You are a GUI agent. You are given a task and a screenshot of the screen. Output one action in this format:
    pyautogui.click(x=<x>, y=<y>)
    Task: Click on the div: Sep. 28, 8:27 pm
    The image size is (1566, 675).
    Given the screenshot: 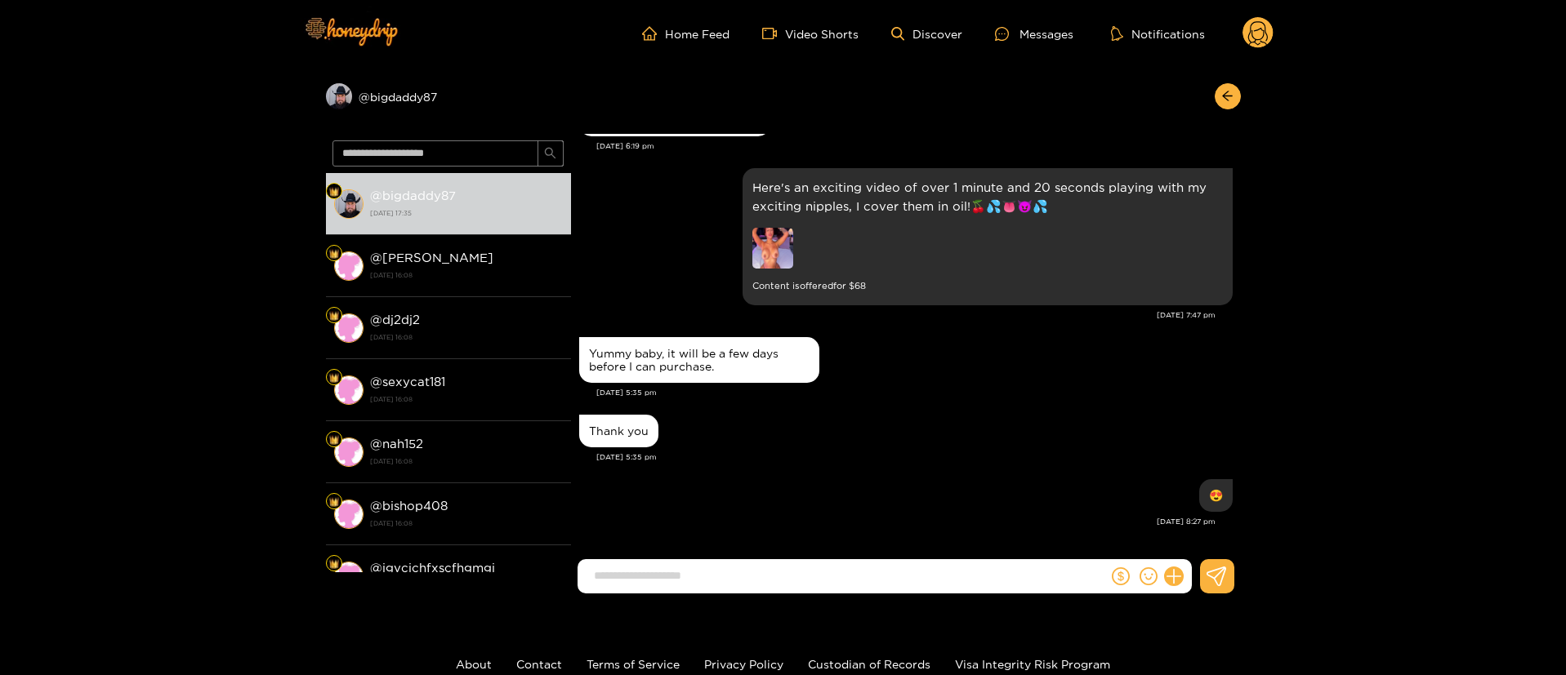 What is the action you would take?
    pyautogui.click(x=1215, y=496)
    